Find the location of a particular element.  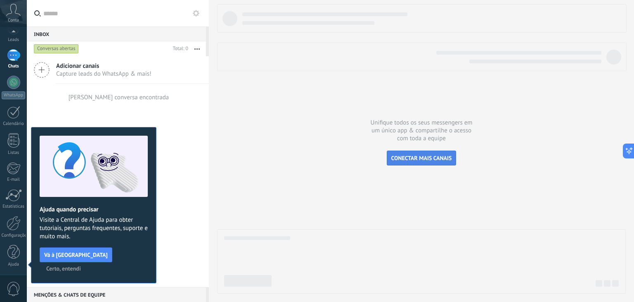

span: Visite a Central de Ajuda para obter tutoriais, perguntas frequentes, suporte e muito mais. is located at coordinates (94, 228).